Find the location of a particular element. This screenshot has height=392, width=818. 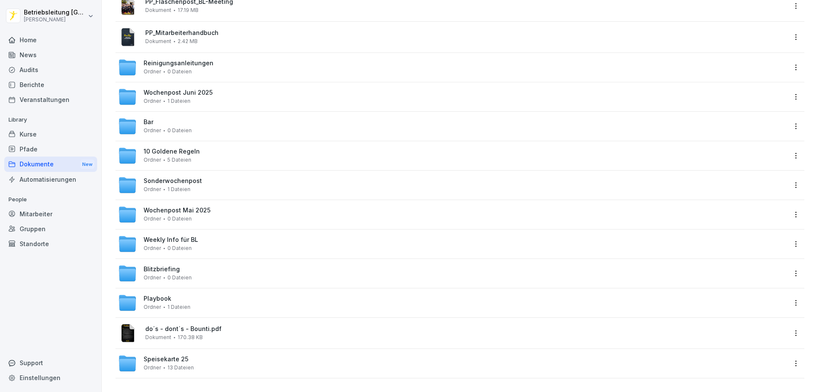

a: SonderwochenpostOrdner1 Dateien is located at coordinates (452, 185).